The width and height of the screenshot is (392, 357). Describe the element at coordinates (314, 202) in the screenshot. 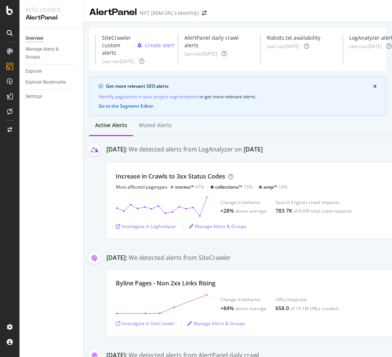

I see `div: Search Engines crawl requests` at that location.